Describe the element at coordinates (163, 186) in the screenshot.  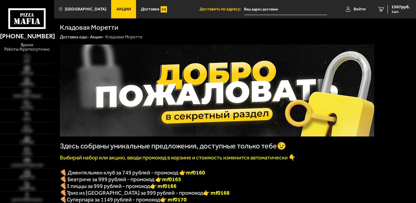
I see `font: 👉 mf0166` at that location.